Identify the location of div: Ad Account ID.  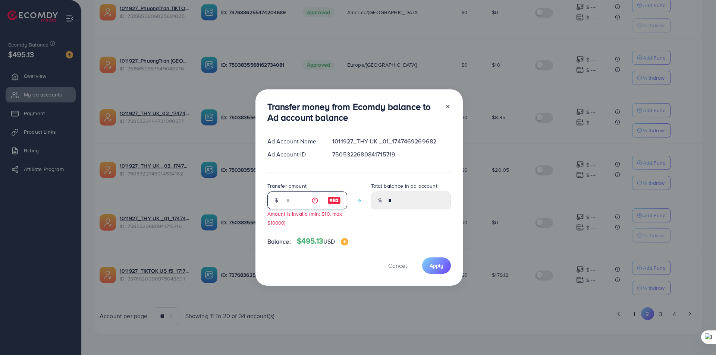
(294, 154).